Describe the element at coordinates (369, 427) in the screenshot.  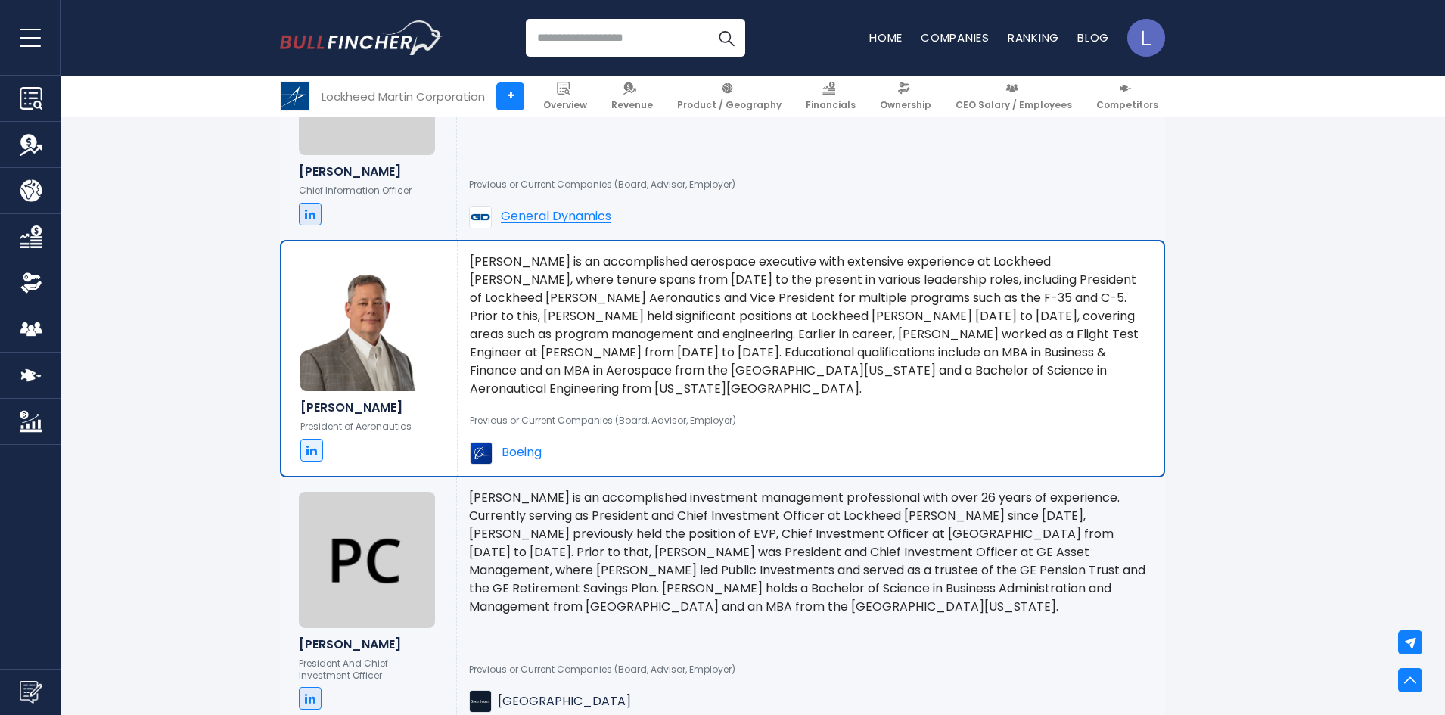
I see `p: President of Aeronautics` at that location.